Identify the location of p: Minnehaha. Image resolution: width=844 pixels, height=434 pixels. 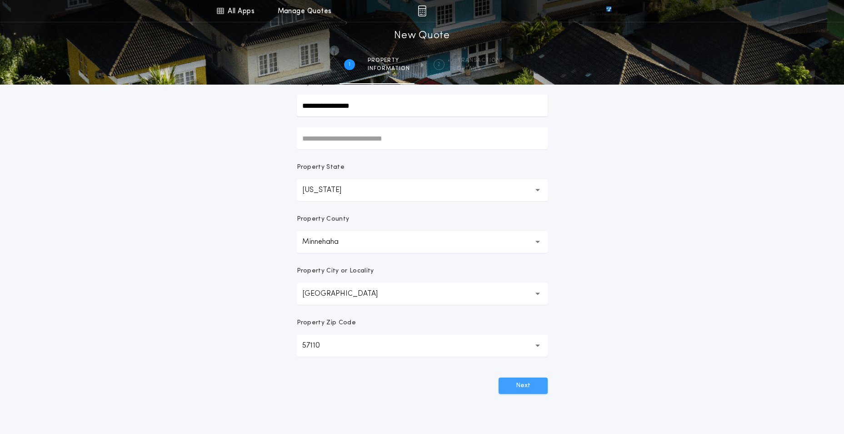
(328, 242).